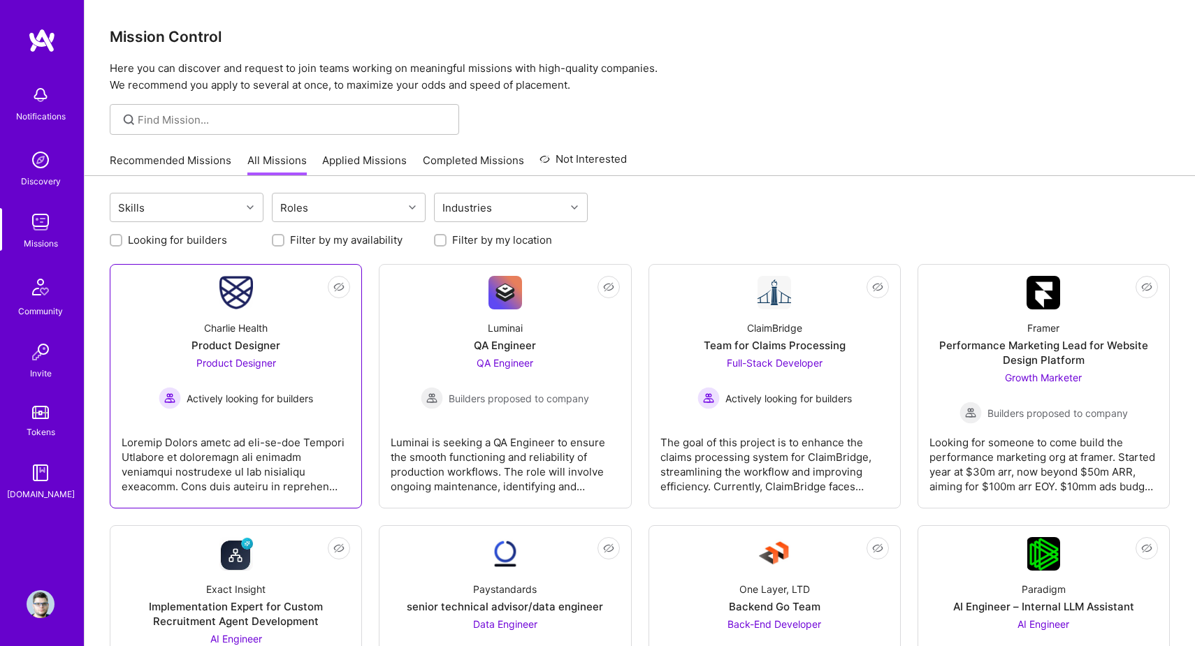 This screenshot has width=1195, height=646. Describe the element at coordinates (1043, 377) in the screenshot. I see `span: Growth Marketer` at that location.